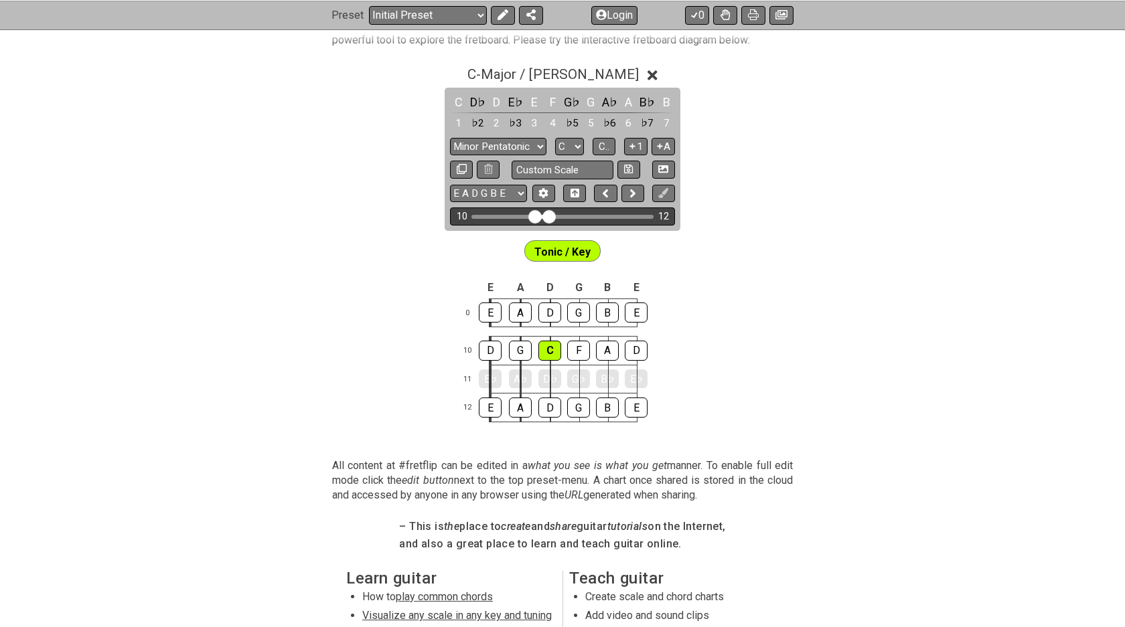 The width and height of the screenshot is (1125, 627). What do you see at coordinates (562, 252) in the screenshot?
I see `span: First enable full edit mode to edit` at bounding box center [562, 252].